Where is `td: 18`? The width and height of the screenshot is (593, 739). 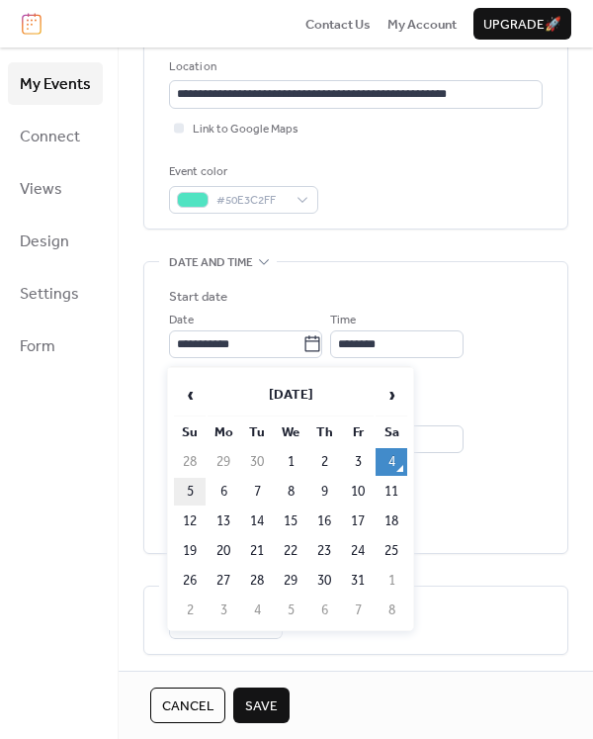
td: 18 is located at coordinates (392, 521).